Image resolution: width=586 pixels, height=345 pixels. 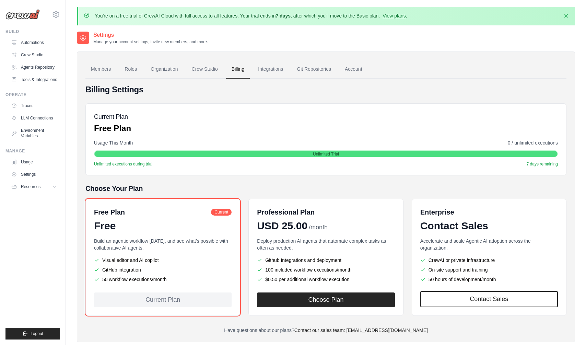 I want to click on a: Automations, so click(x=34, y=43).